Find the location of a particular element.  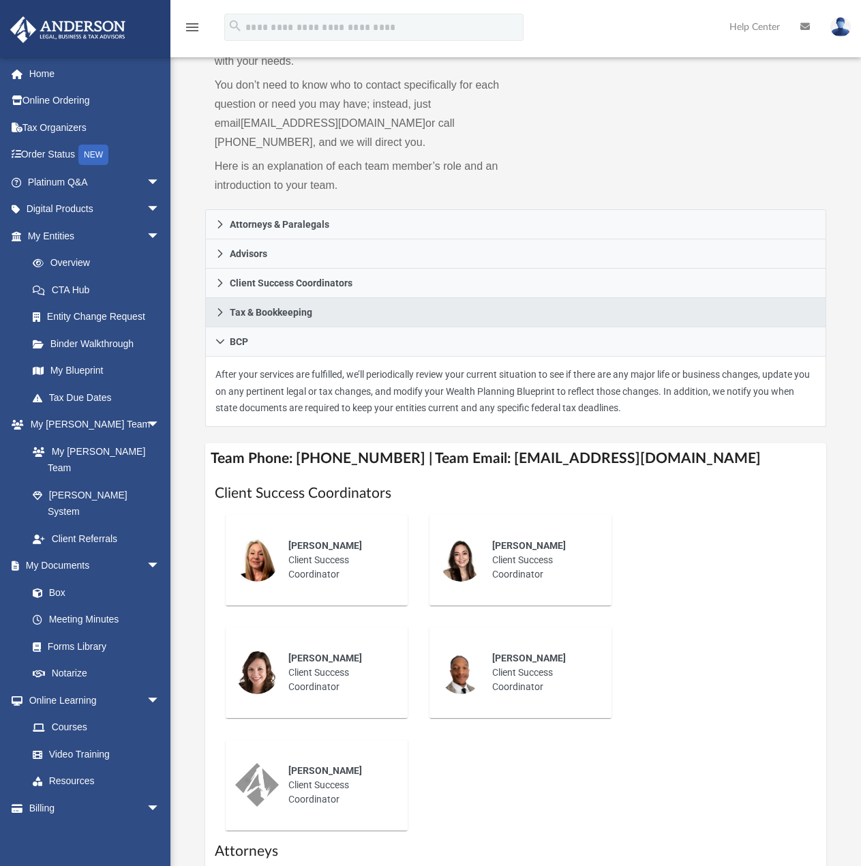

a: Billingarrow_drop_down is located at coordinates (95, 808).